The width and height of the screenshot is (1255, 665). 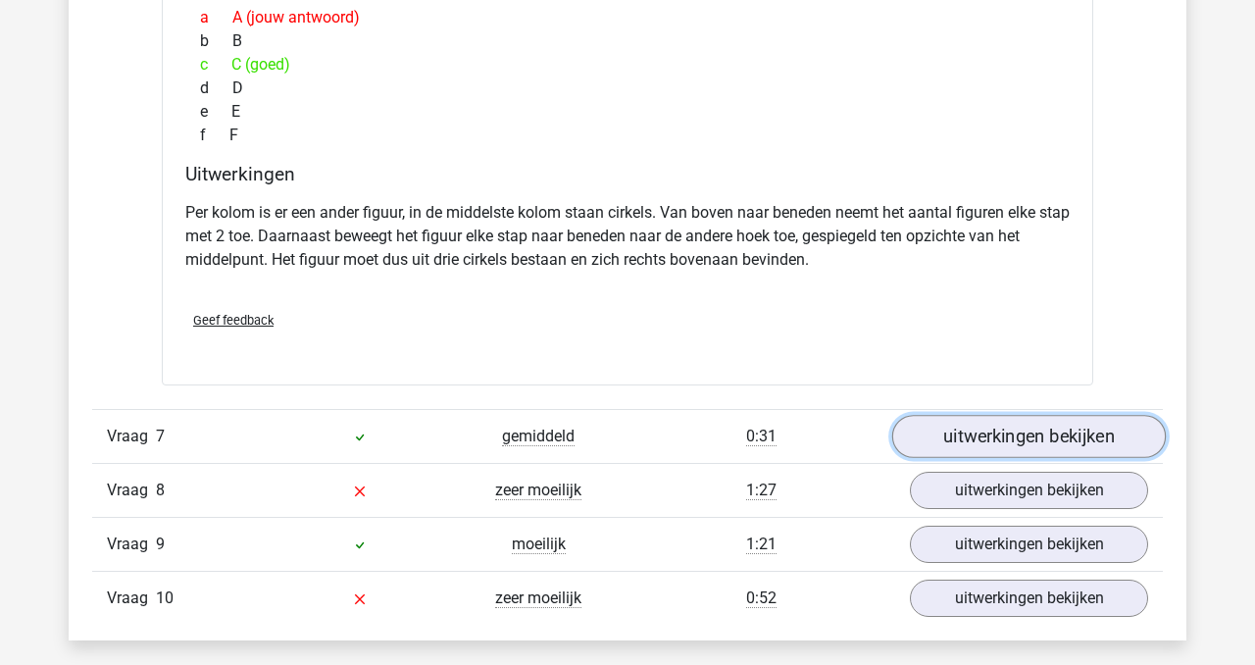 I want to click on div: B, so click(x=628, y=41).